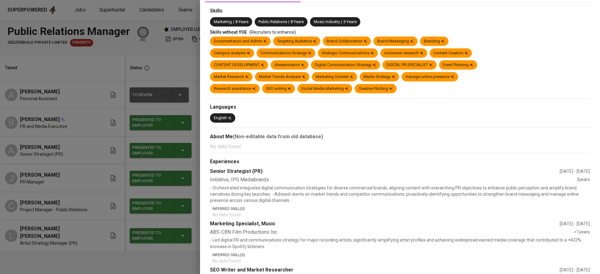 This screenshot has width=600, height=274. I want to click on div: Brand Messaging, so click(395, 41).